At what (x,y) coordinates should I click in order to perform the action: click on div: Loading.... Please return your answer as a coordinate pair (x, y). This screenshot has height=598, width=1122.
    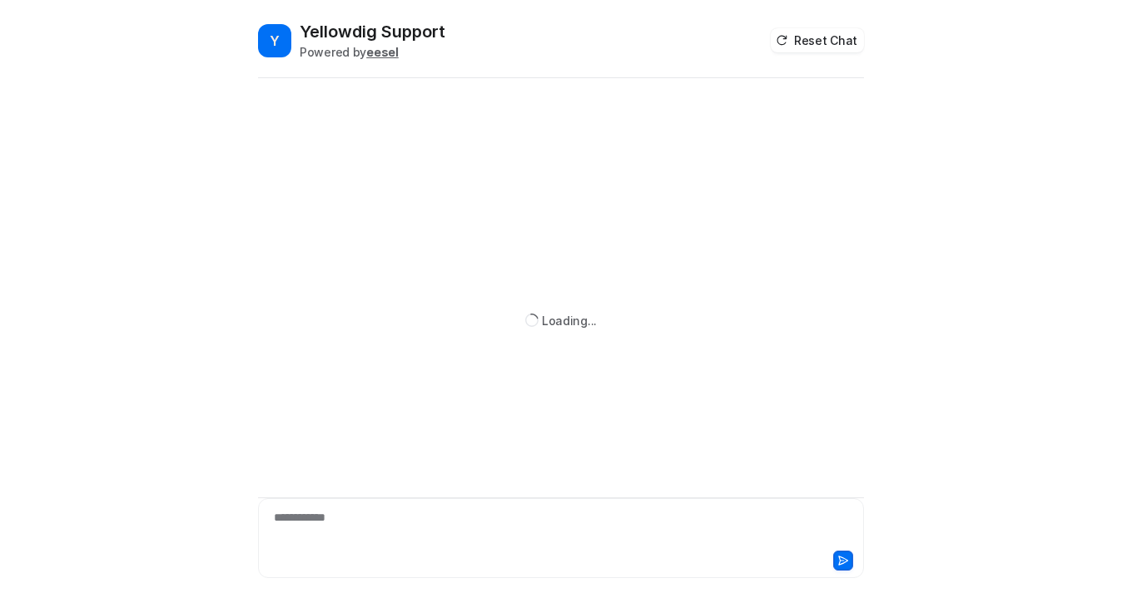
    Looking at the image, I should click on (569, 320).